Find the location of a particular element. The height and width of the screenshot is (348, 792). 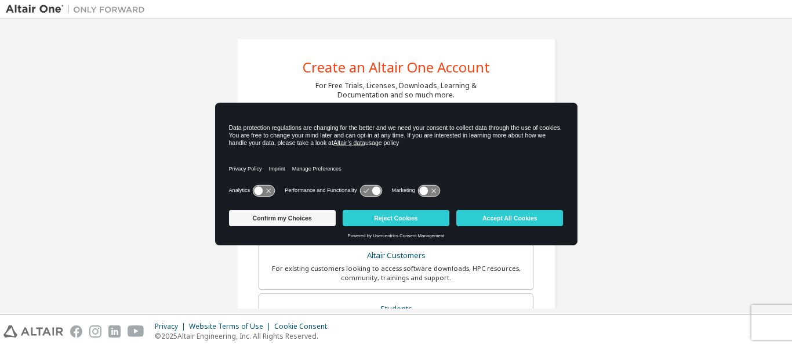

div: Privacy is located at coordinates (172, 326).